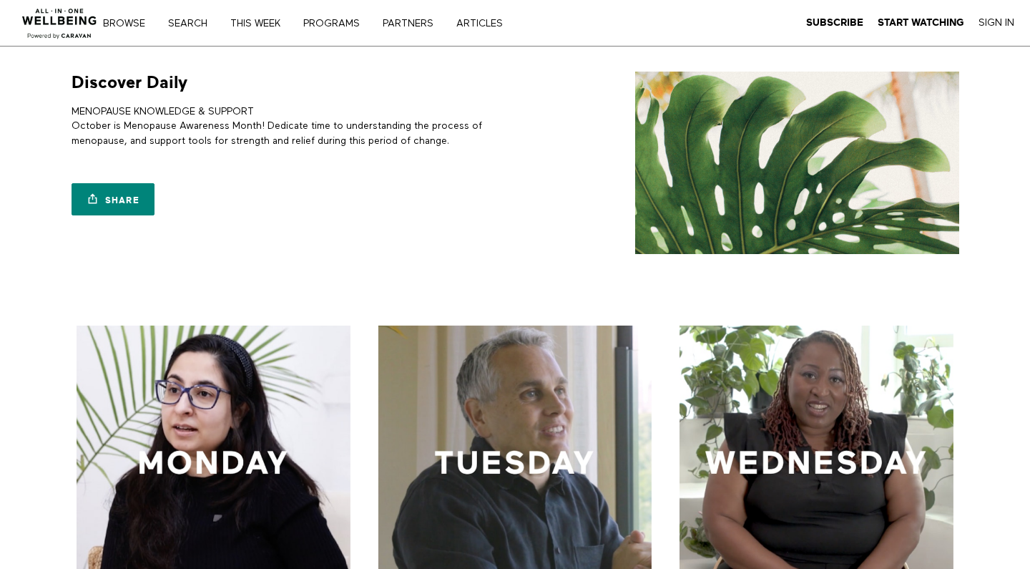 This screenshot has height=569, width=1030. I want to click on strong: Subscribe, so click(835, 22).